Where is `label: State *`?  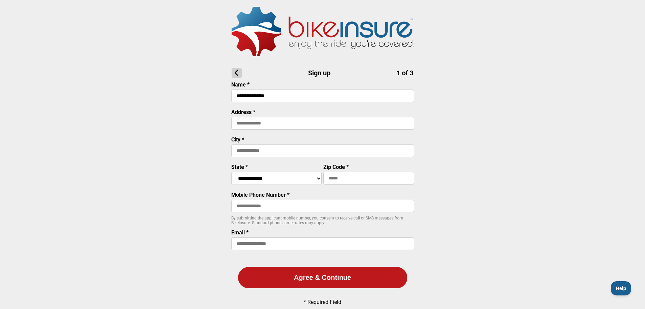 label: State * is located at coordinates (239, 167).